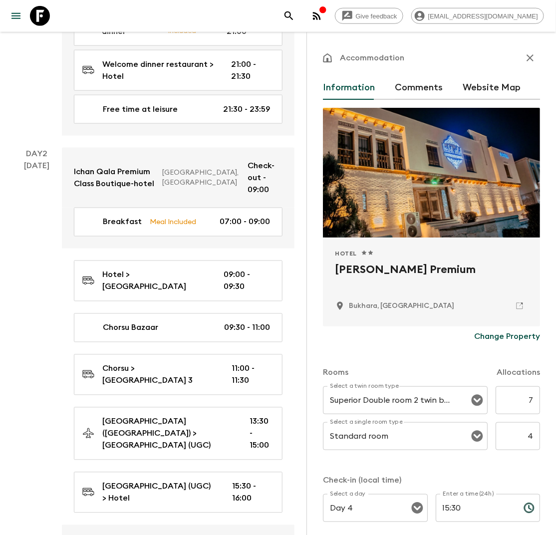 This screenshot has height=535, width=556. Describe the element at coordinates (369, 16) in the screenshot. I see `a: Give feedback` at that location.